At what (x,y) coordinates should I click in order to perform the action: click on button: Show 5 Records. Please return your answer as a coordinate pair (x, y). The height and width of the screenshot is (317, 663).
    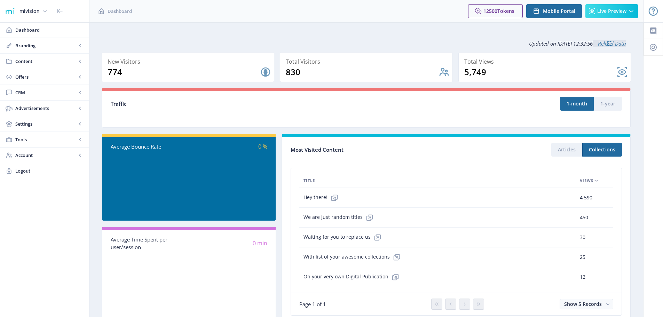
    Looking at the image, I should click on (587, 304).